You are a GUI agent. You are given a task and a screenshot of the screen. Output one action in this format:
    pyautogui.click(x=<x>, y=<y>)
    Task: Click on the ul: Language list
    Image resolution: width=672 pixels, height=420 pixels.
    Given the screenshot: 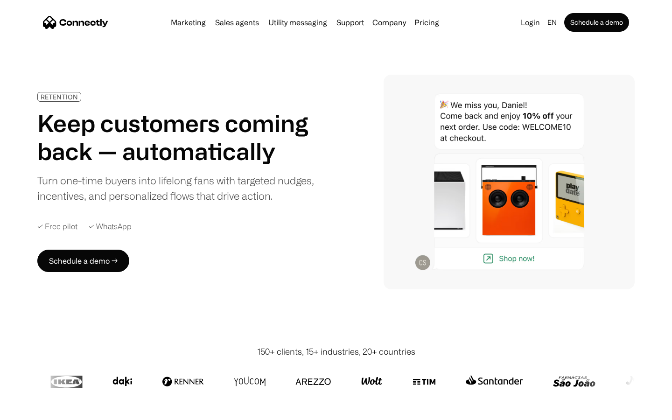 What is the action you would take?
    pyautogui.click(x=37, y=410)
    